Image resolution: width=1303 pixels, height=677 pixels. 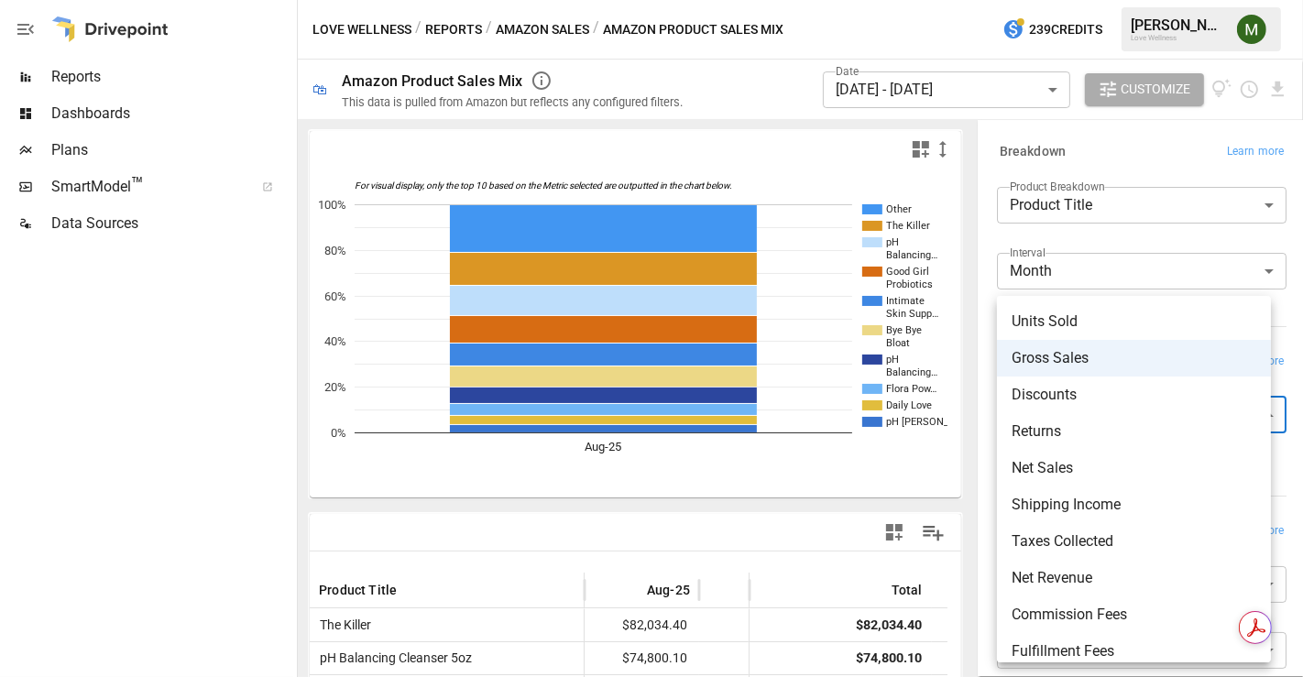 I want to click on span: Net Revenue, so click(x=1134, y=578).